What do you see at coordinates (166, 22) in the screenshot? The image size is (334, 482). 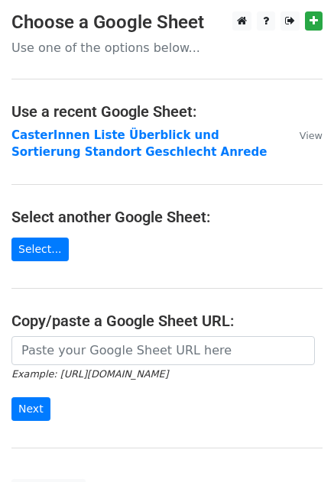 I see `h3: Choose a Google Sheet` at bounding box center [166, 22].